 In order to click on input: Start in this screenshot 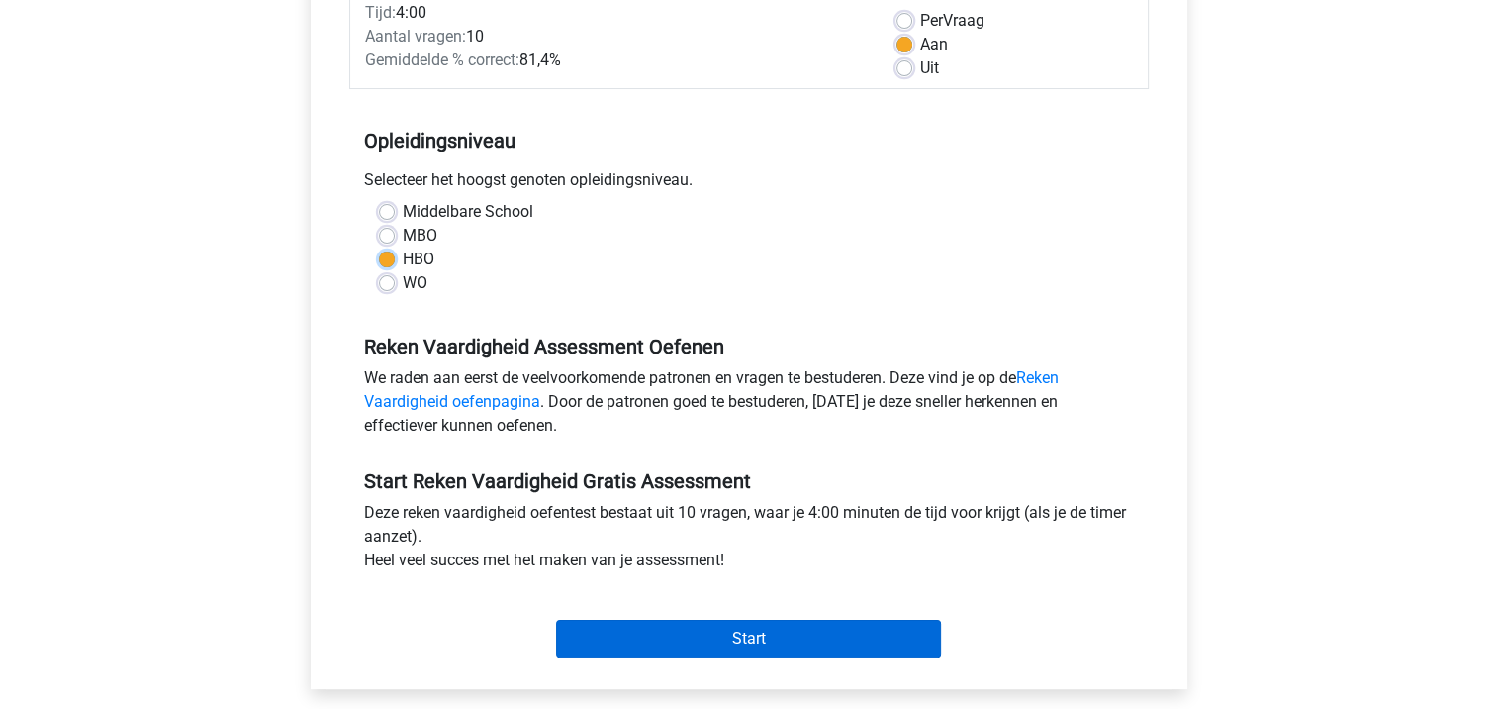, I will do `click(748, 638)`.